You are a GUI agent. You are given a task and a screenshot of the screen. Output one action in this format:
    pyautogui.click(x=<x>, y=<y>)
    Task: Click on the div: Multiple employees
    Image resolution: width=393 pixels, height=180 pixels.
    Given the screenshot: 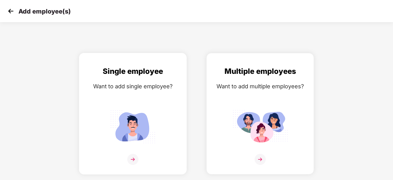 What is the action you would take?
    pyautogui.click(x=260, y=71)
    